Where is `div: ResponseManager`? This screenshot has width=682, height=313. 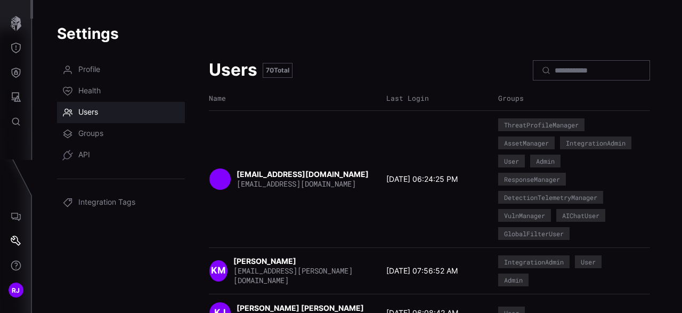
div: ResponseManager is located at coordinates (532, 179).